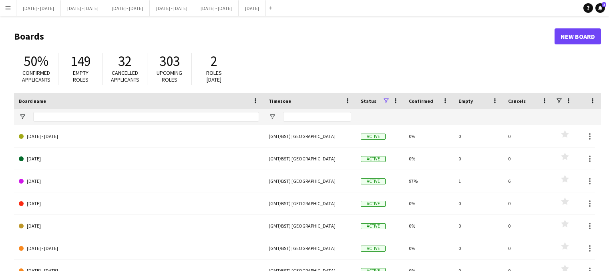 The image size is (609, 278). What do you see at coordinates (465, 101) in the screenshot?
I see `span: Empty` at bounding box center [465, 101].